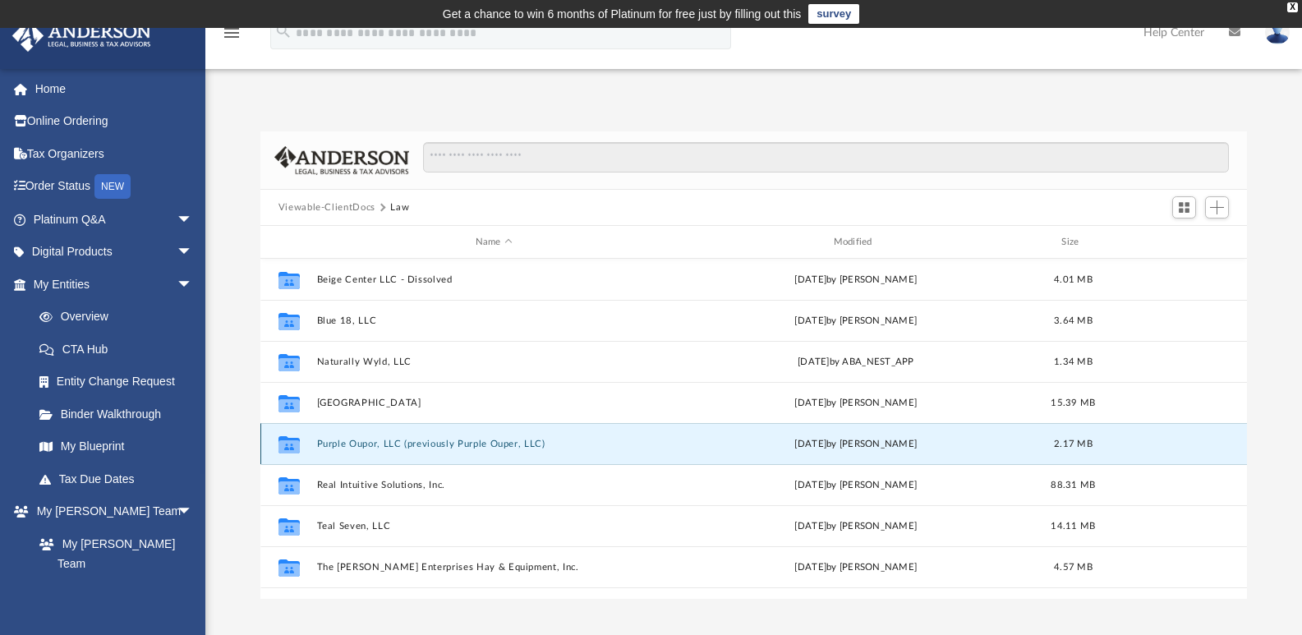 The width and height of the screenshot is (1302, 635). Describe the element at coordinates (494, 361) in the screenshot. I see `button: Naturally Wyld, LLC` at that location.